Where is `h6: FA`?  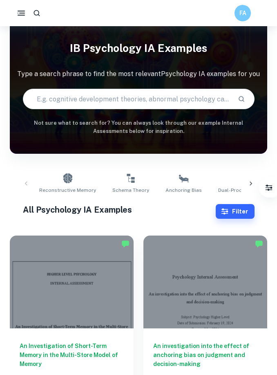
h6: FA is located at coordinates (243, 13).